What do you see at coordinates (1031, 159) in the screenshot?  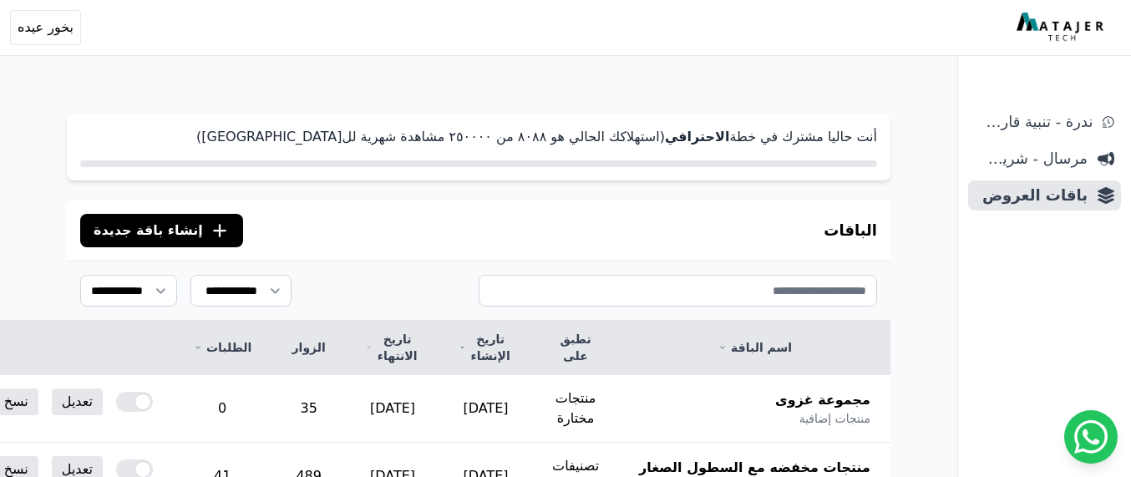 I see `span: مرسال - شريط دعاية` at bounding box center [1031, 159].